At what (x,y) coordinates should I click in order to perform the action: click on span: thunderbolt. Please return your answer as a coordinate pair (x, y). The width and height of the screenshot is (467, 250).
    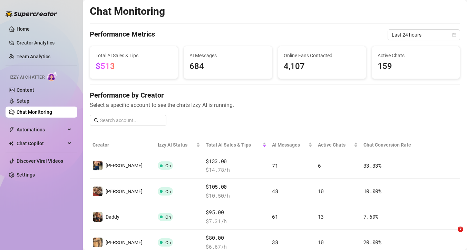
    Looking at the image, I should click on (12, 130).